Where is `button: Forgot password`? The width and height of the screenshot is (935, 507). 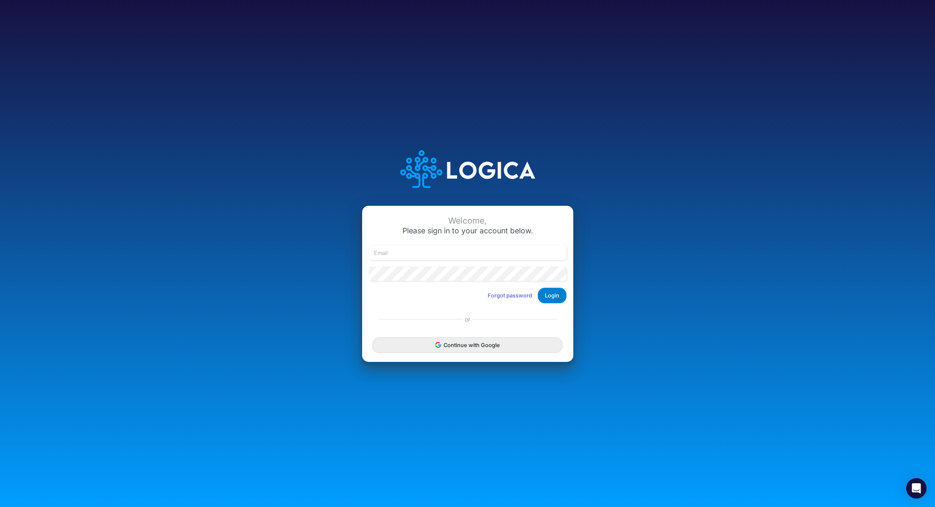 button: Forgot password is located at coordinates (510, 295).